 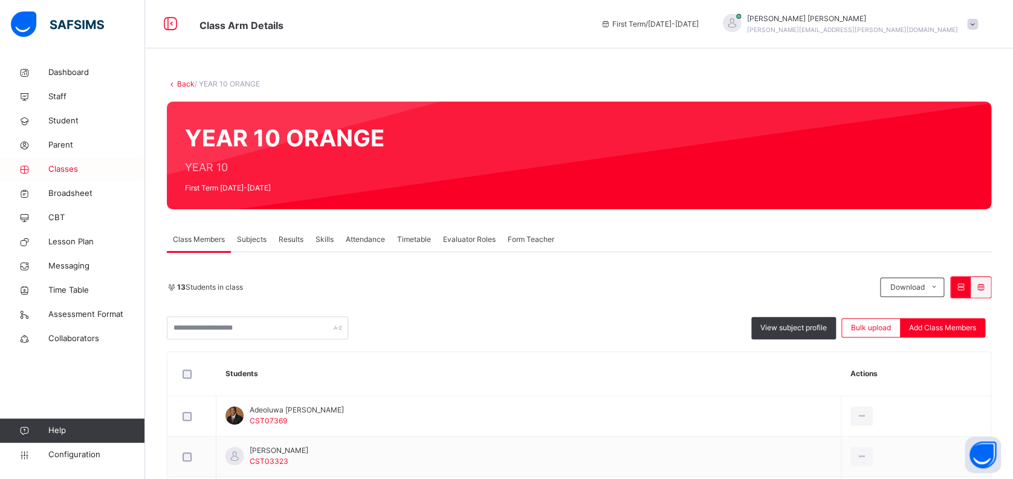 What do you see at coordinates (529, 373) in the screenshot?
I see `th: Students` at bounding box center [529, 373].